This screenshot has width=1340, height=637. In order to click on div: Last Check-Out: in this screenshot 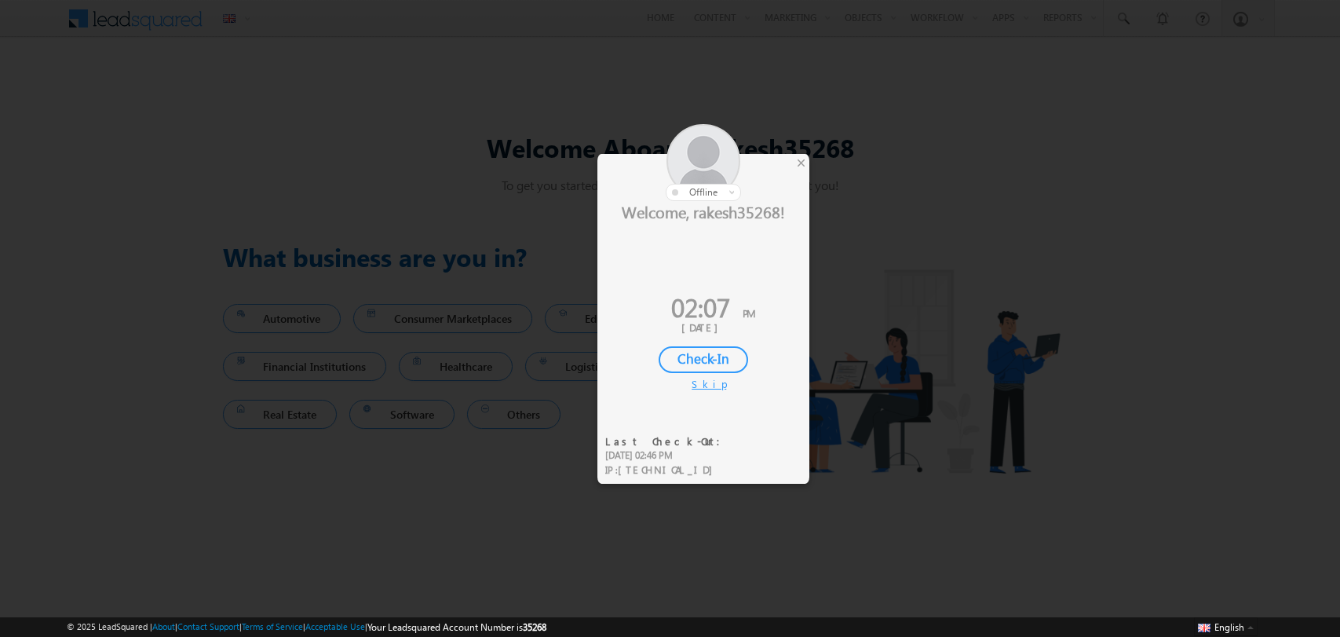, I will do `click(668, 441)`.